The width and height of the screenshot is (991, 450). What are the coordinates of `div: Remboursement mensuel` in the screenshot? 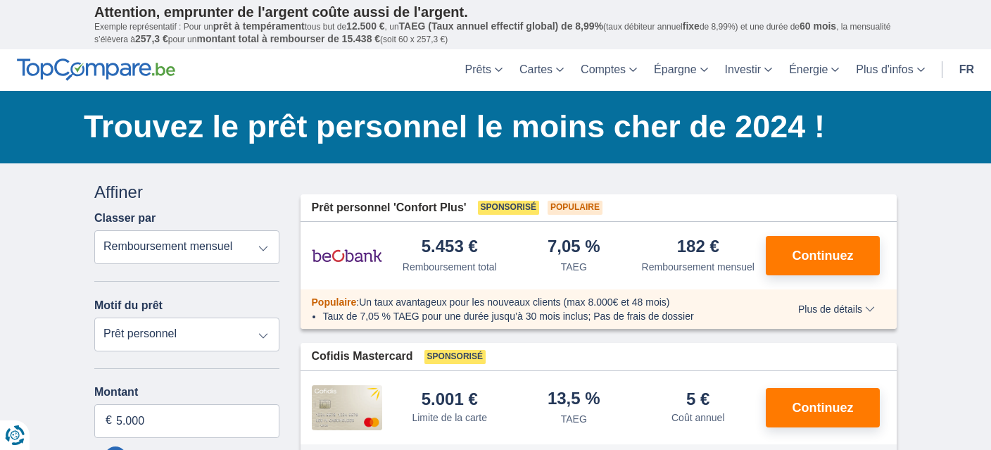 It's located at (698, 267).